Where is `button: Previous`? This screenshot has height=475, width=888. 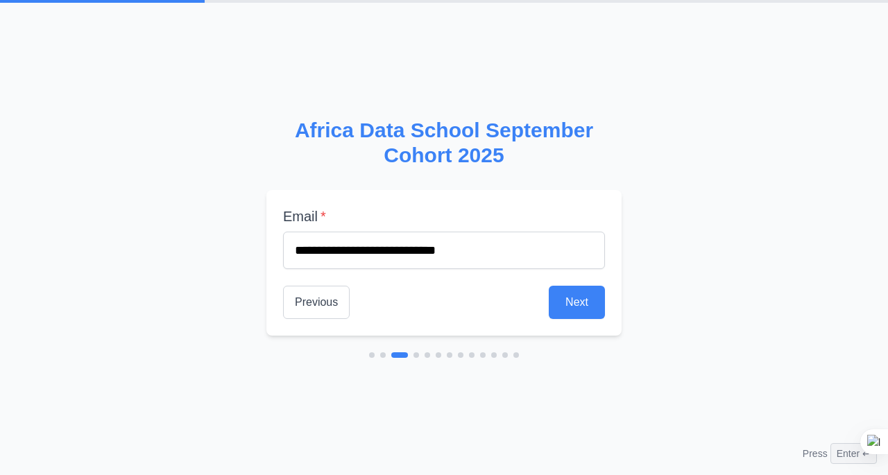 button: Previous is located at coordinates (316, 303).